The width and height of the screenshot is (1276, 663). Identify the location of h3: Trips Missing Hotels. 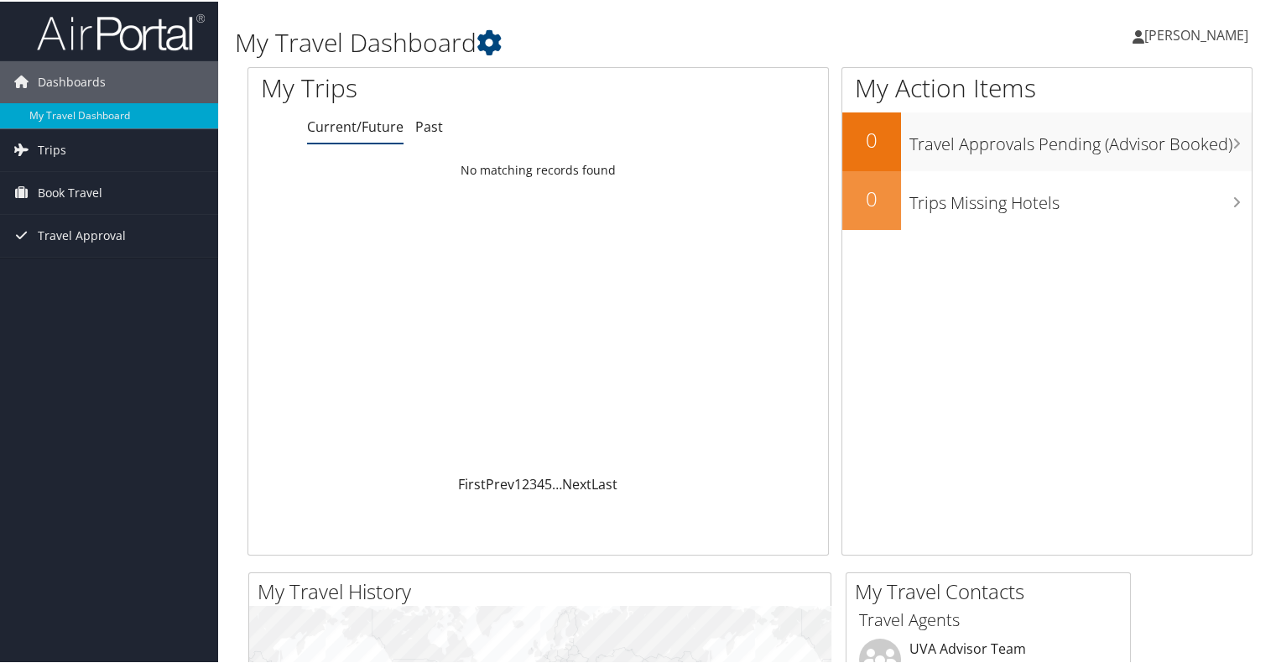
(1081, 197).